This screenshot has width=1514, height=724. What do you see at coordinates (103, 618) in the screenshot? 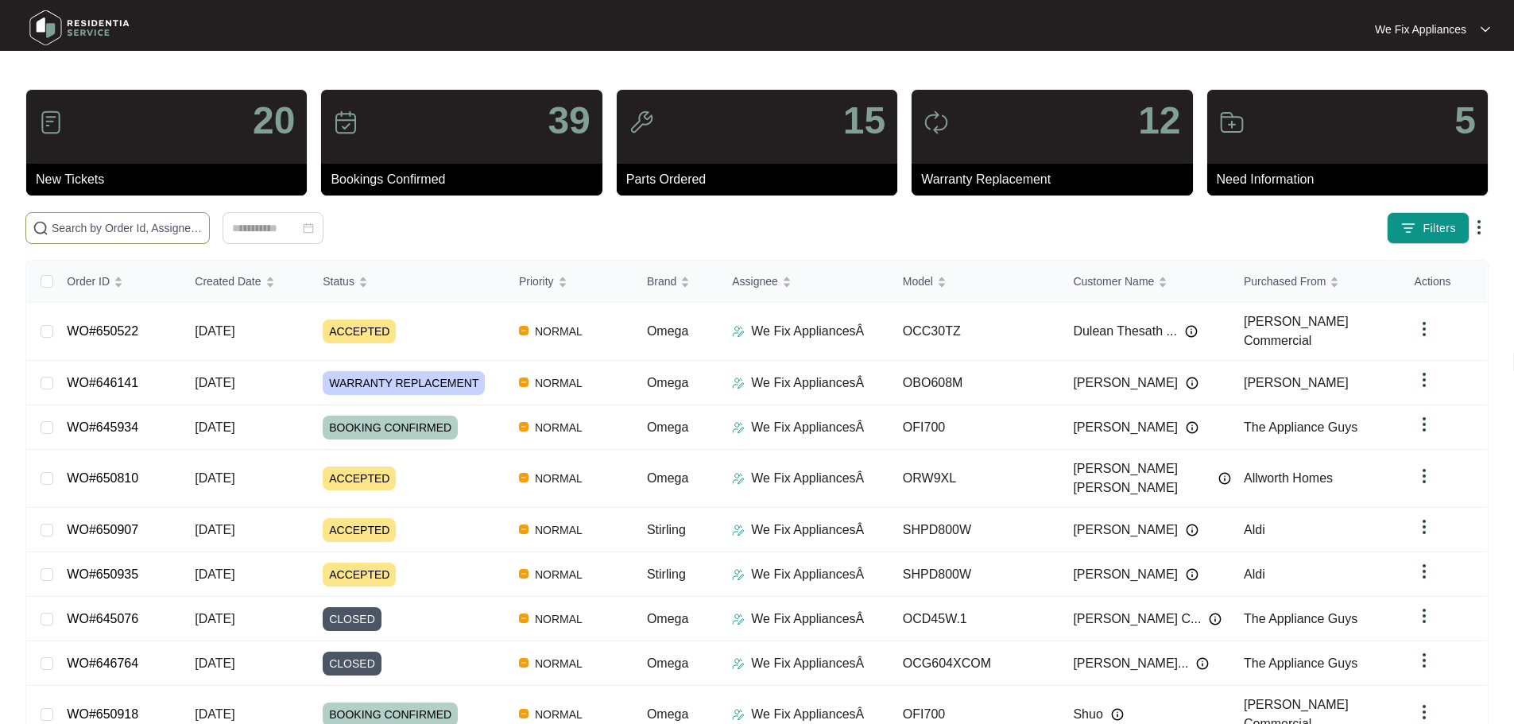
I see `a: WO#645076` at bounding box center [103, 618].